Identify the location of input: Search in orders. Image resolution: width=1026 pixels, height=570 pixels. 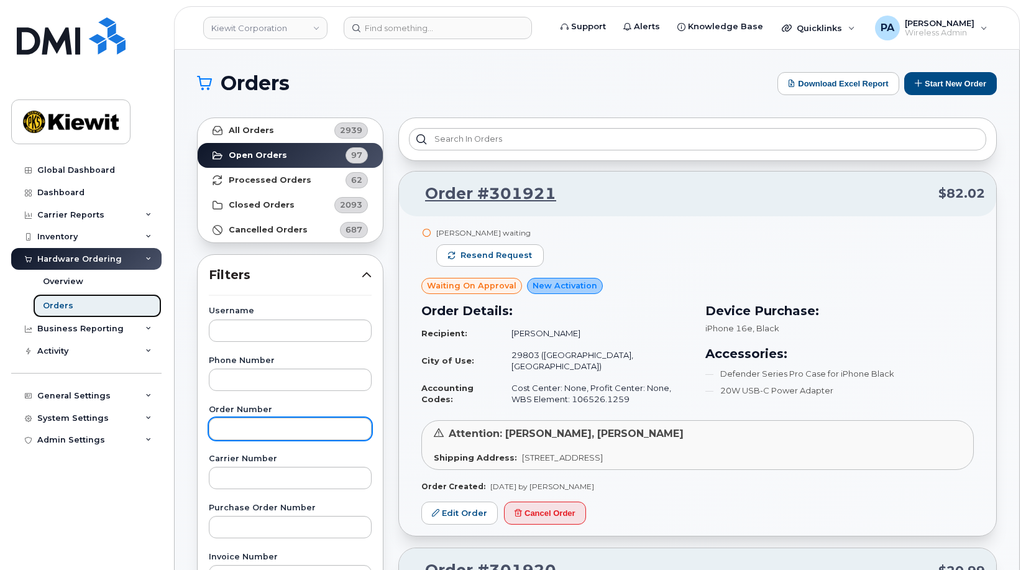
(697, 139).